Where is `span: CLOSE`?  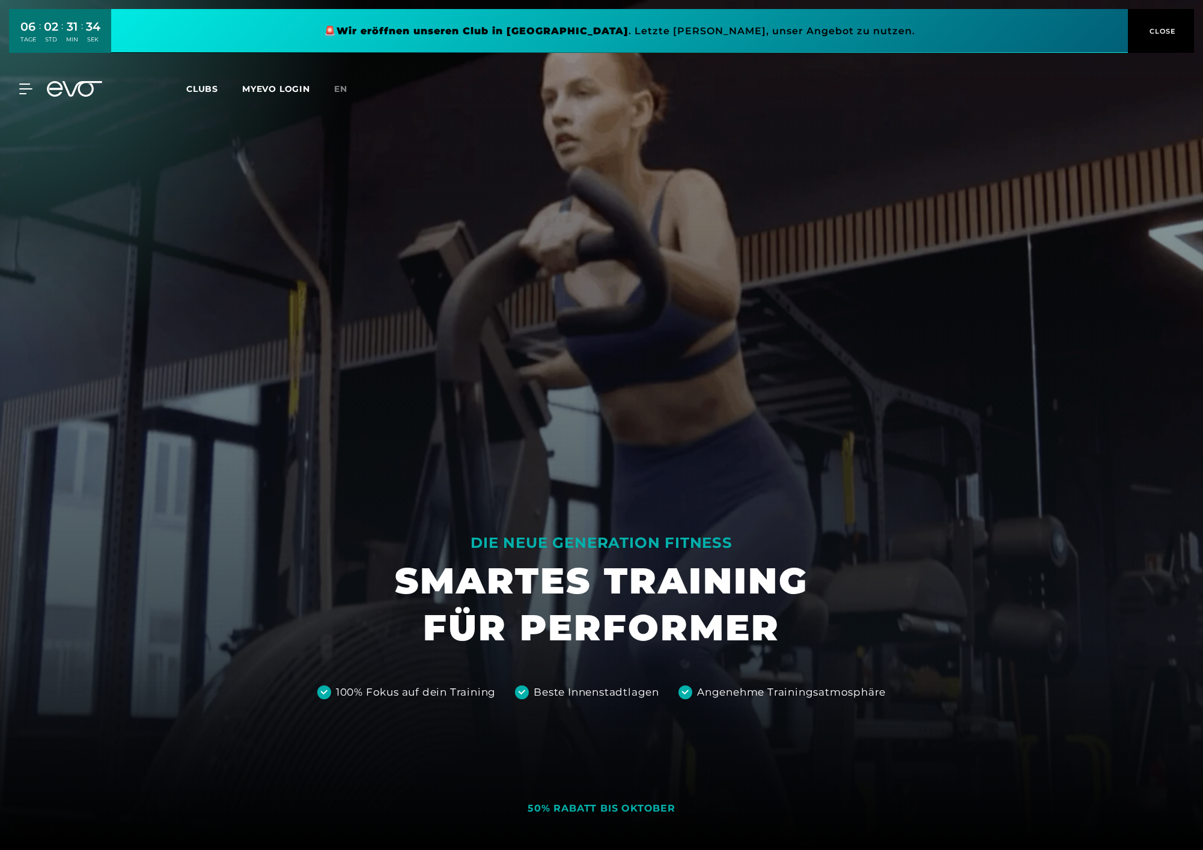 span: CLOSE is located at coordinates (1161, 31).